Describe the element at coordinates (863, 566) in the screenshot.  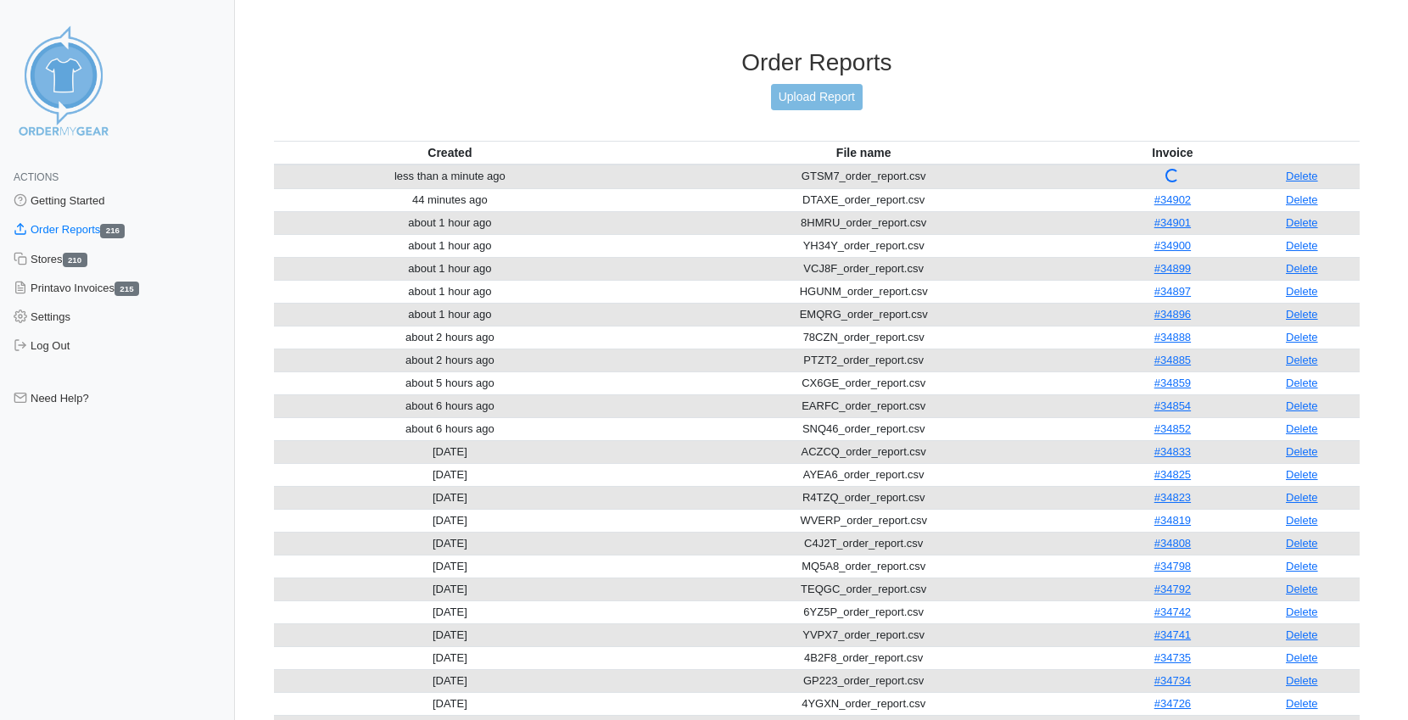
I see `td: MQ5A8_order_report.csv` at that location.